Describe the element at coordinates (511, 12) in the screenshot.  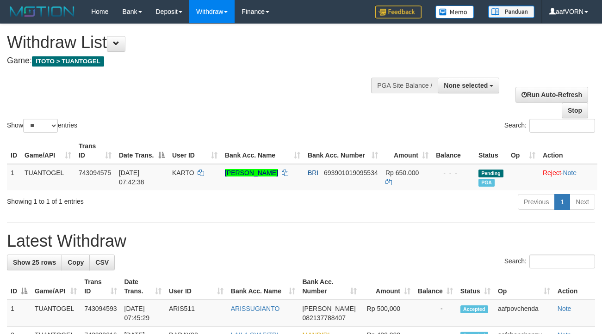
I see `img: panduan.png` at that location.